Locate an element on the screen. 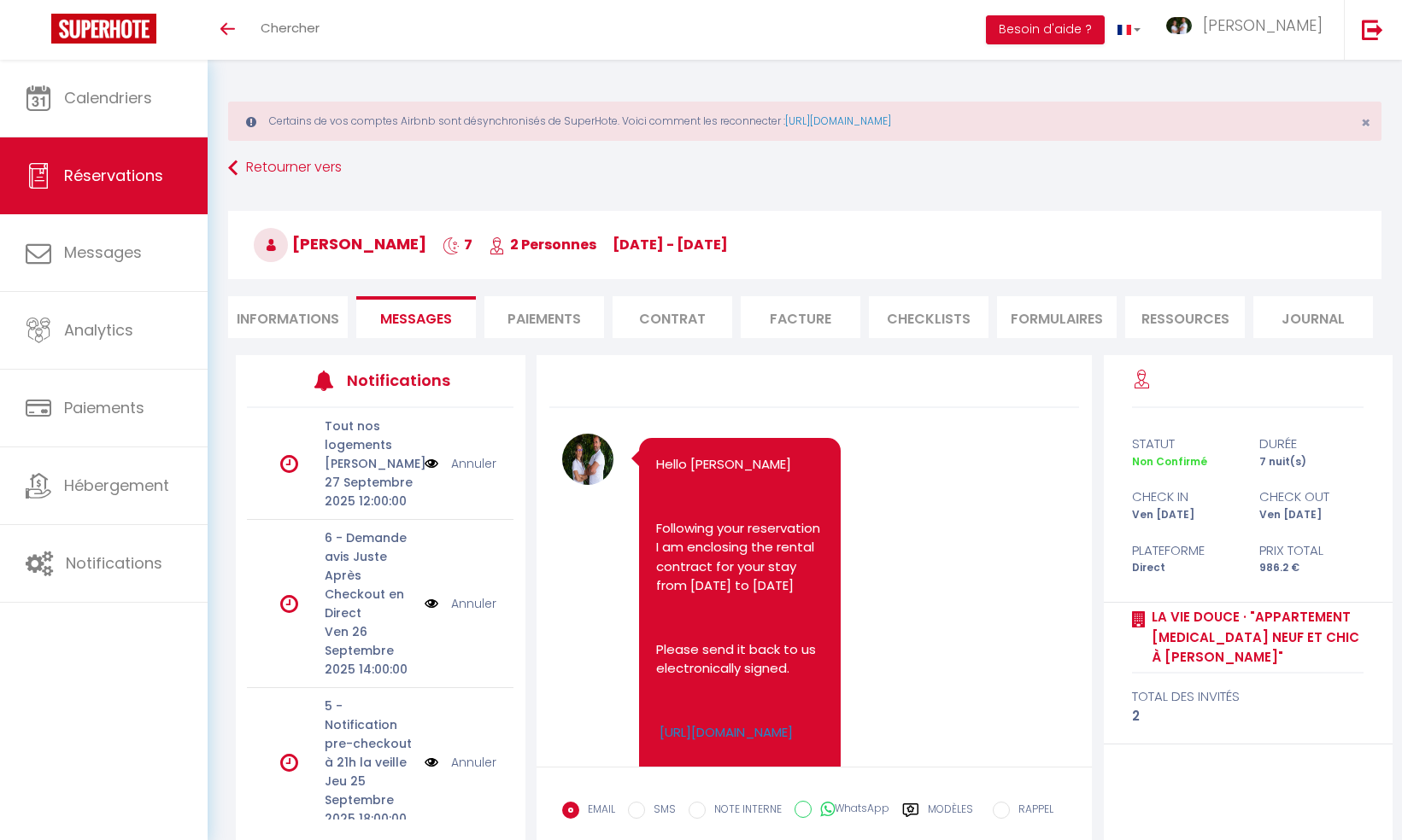 The height and width of the screenshot is (840, 1402). div: 2 is located at coordinates (1247, 716).